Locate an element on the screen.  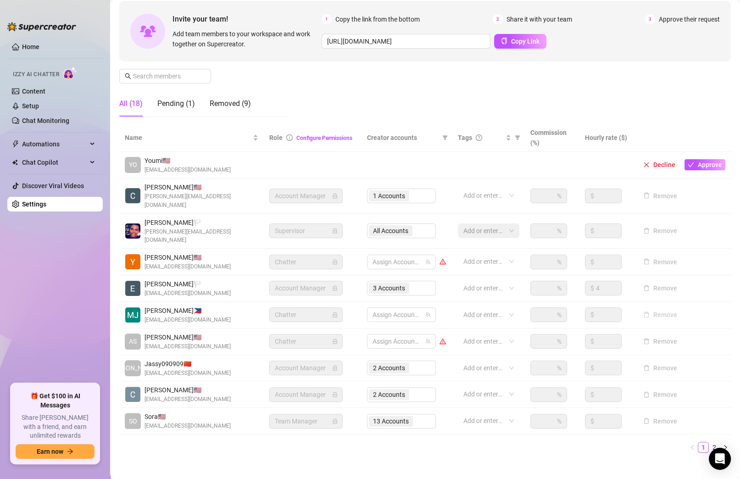
span: Copy the link from the bottom is located at coordinates (378, 19).